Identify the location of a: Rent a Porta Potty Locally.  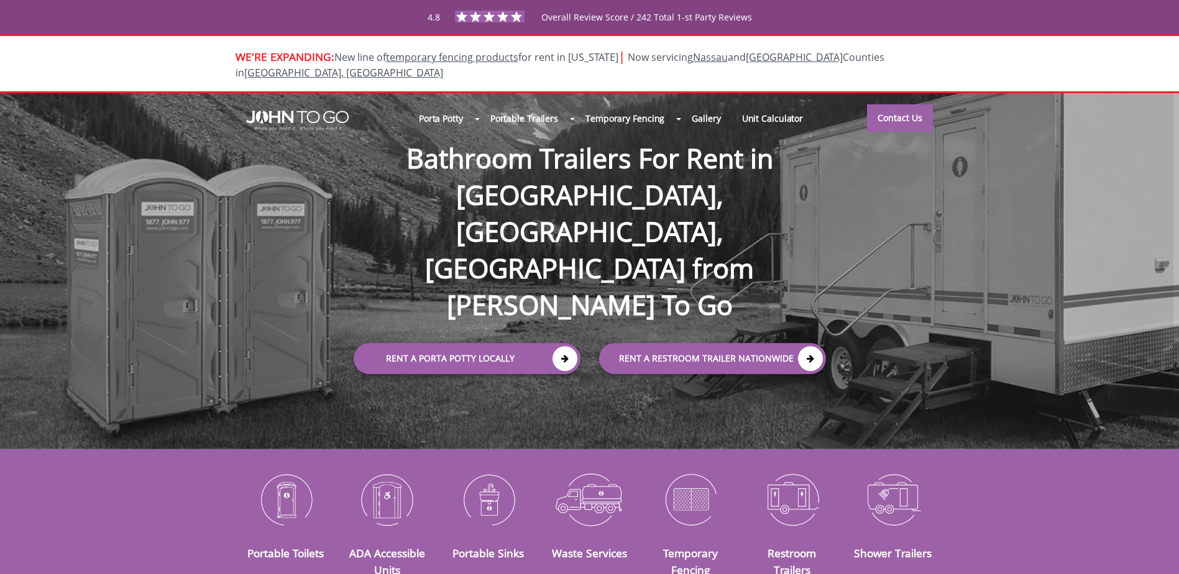
(467, 358).